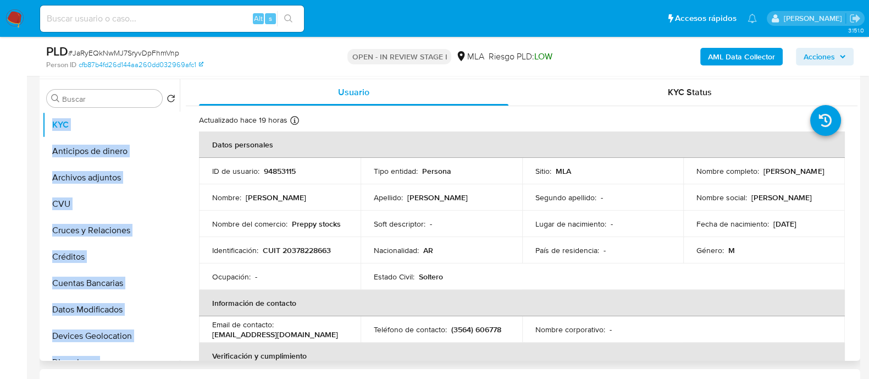  I want to click on button: Acciones, so click(824, 57).